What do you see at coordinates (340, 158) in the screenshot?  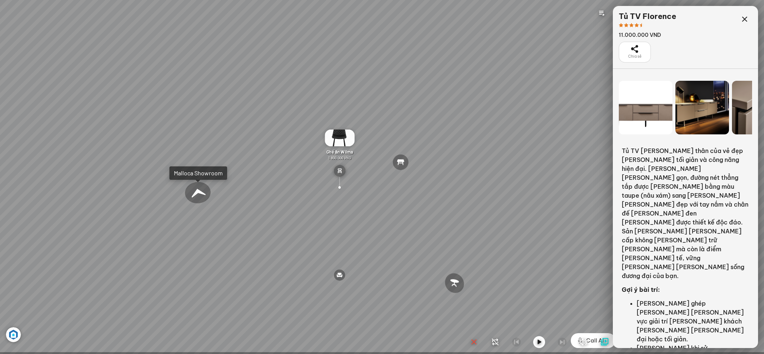 I see `span: 1.800.000 VND` at bounding box center [340, 158].